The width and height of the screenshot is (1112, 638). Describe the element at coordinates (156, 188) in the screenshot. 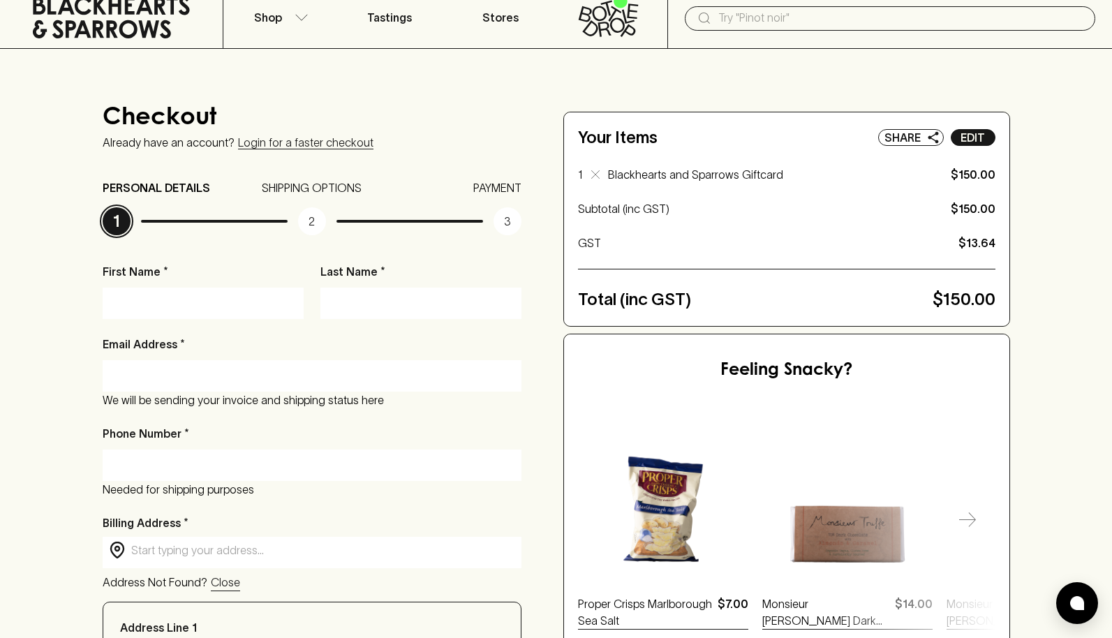

I see `p: PERSONAL DETAILS` at that location.